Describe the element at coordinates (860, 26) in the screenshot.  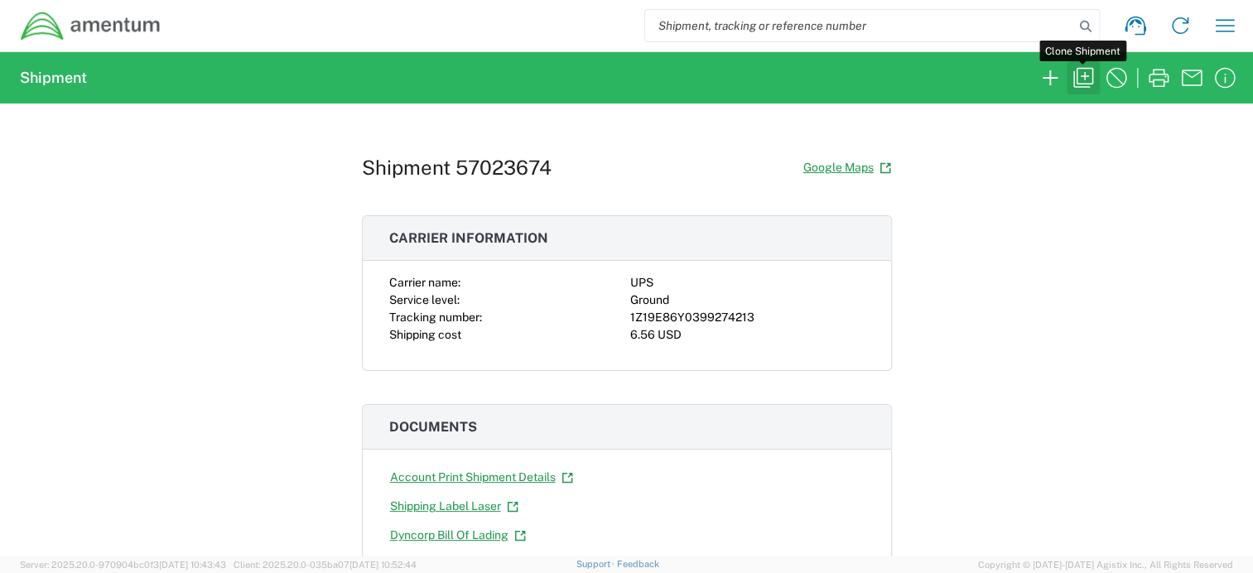
I see `input: Shipment, tracking or reference number` at that location.